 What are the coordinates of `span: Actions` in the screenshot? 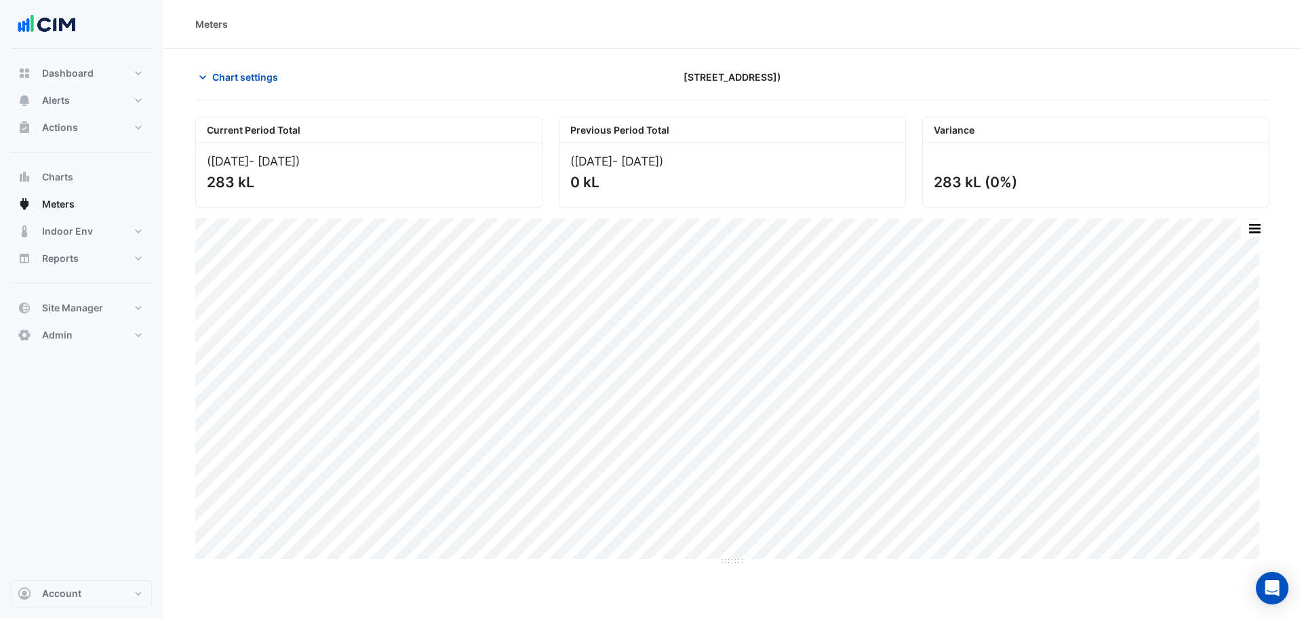 It's located at (60, 127).